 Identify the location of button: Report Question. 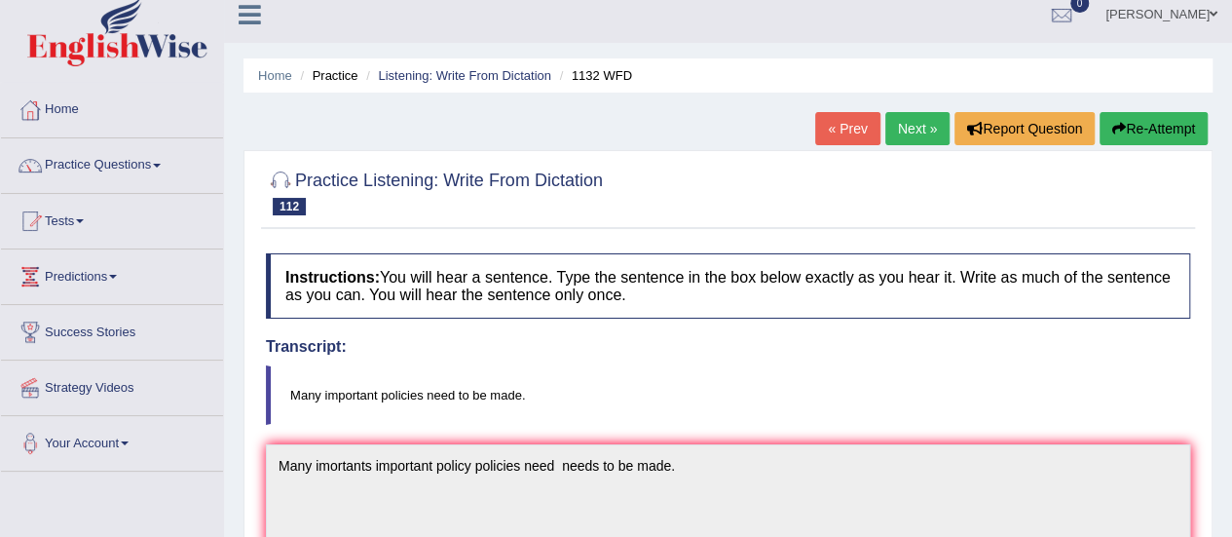
(1025, 129).